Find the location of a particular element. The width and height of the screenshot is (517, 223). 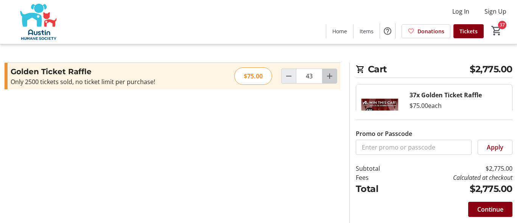

button: Help is located at coordinates (387, 31).